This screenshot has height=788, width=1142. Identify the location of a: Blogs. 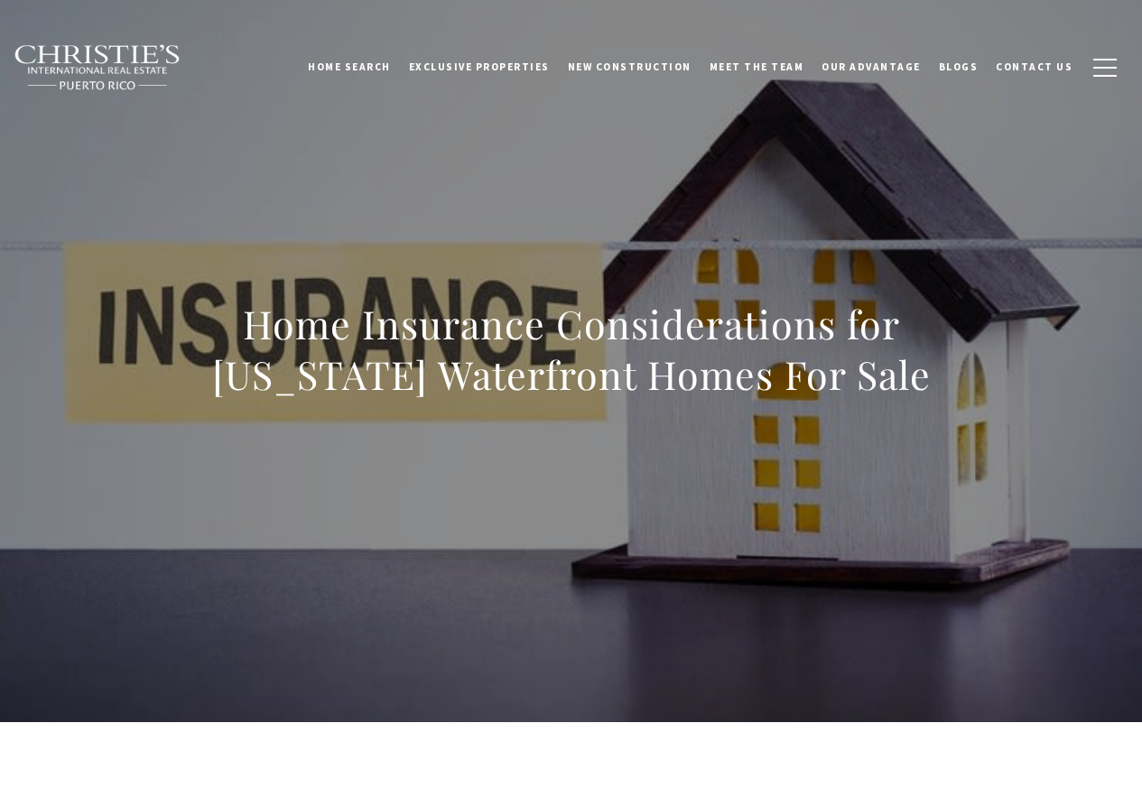
(959, 67).